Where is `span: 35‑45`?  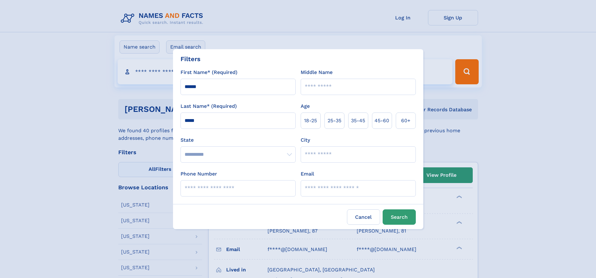 span: 35‑45 is located at coordinates (358, 120).